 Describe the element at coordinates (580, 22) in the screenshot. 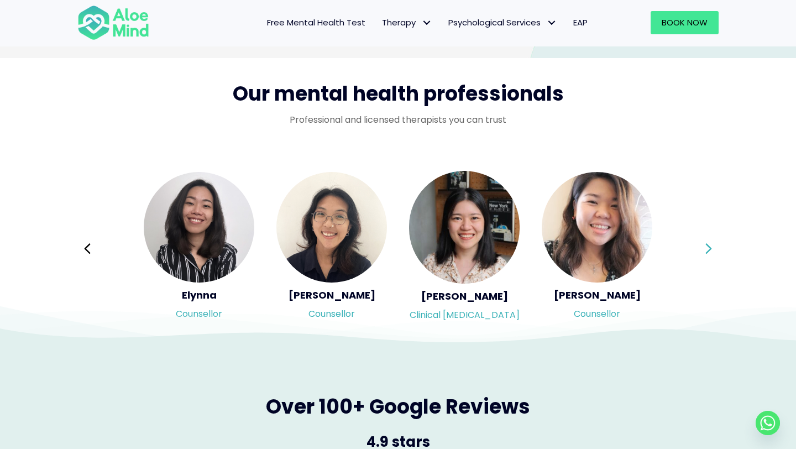

I see `span: EAP` at that location.